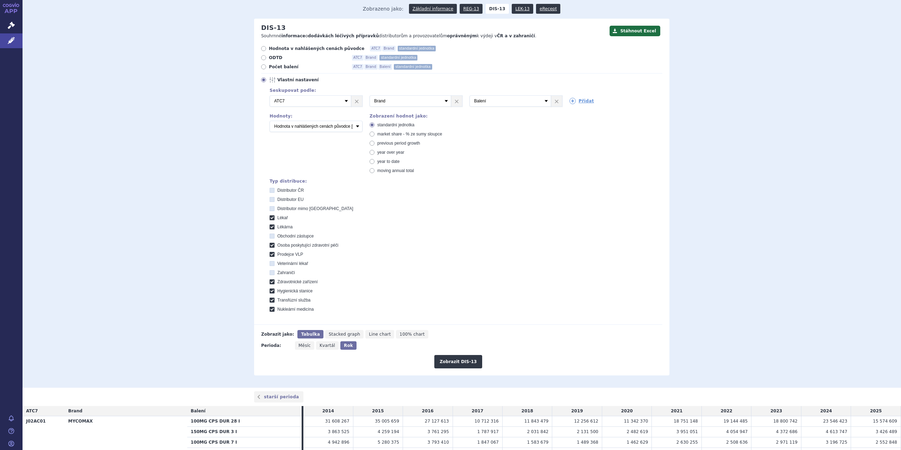  I want to click on span: 1 847 067, so click(488, 442).